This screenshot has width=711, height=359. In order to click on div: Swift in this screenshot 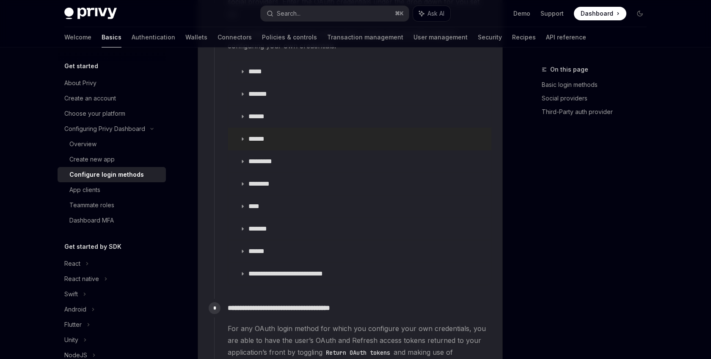, I will do `click(71, 294)`.